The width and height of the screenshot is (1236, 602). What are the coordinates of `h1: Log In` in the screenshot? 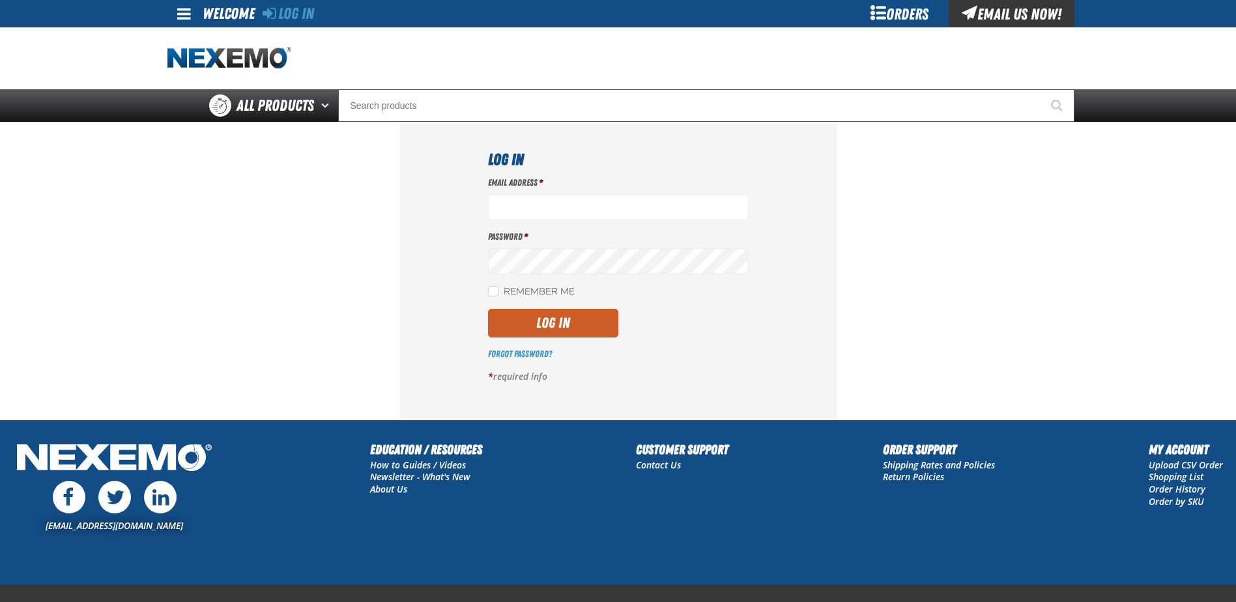 It's located at (618, 160).